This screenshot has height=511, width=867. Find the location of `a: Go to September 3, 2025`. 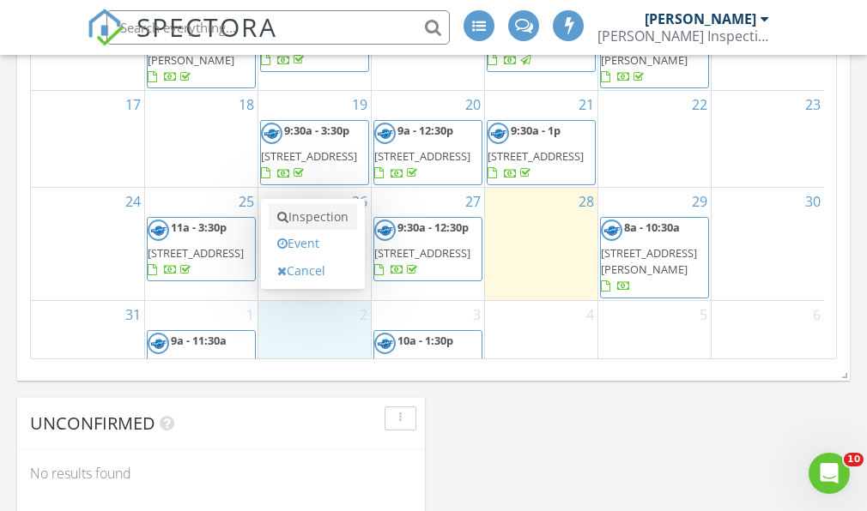

a: Go to September 3, 2025 is located at coordinates (476, 315).